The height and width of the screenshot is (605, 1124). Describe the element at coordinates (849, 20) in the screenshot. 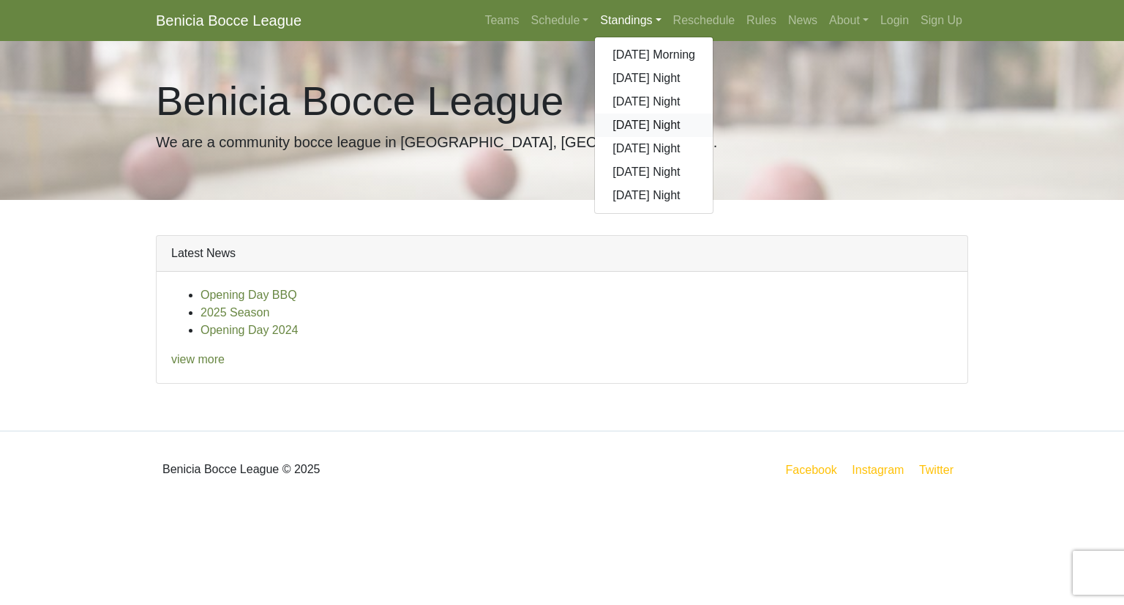

I see `a: About` at that location.